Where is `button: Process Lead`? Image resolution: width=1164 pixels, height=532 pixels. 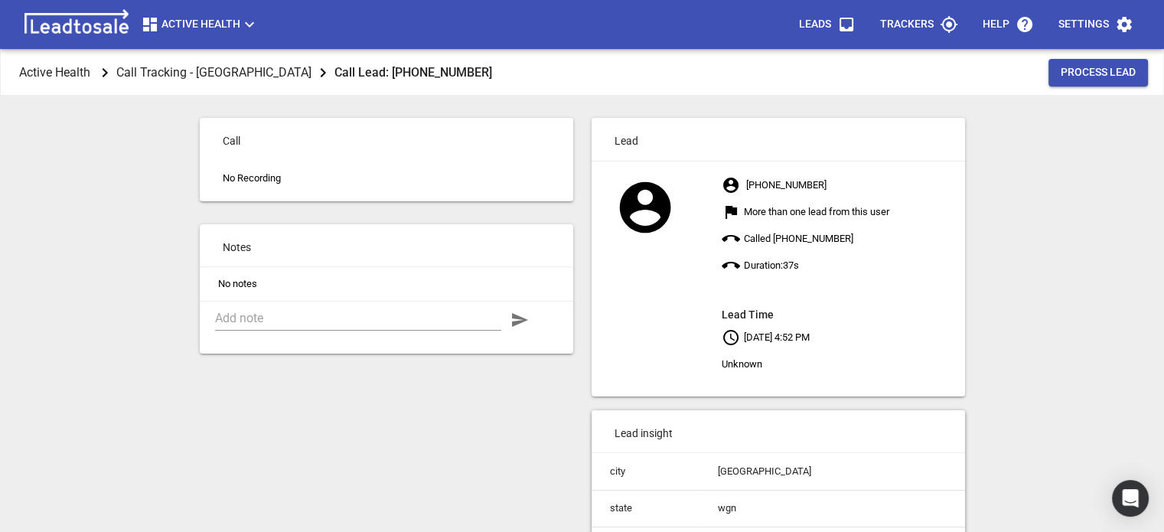
button: Process Lead is located at coordinates (1098, 73).